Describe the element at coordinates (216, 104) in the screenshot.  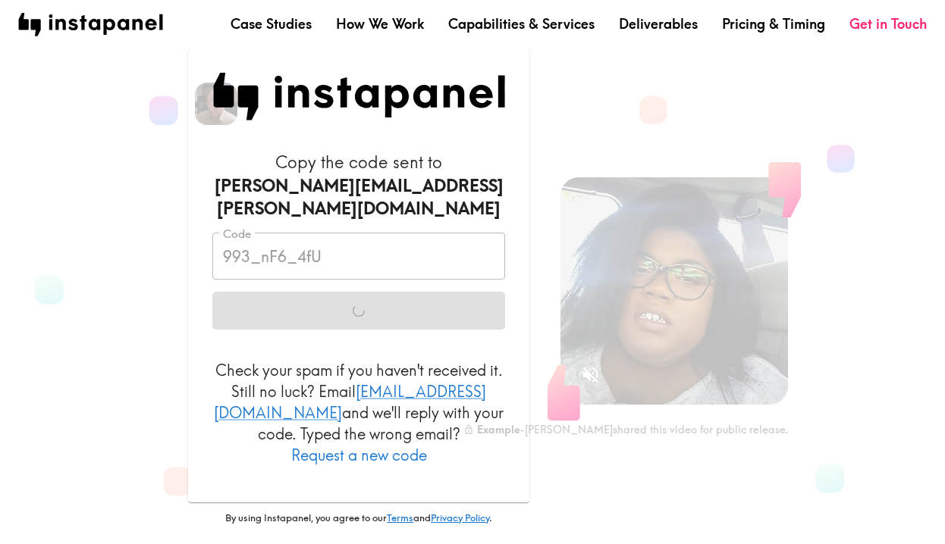
I see `img: Robert` at that location.